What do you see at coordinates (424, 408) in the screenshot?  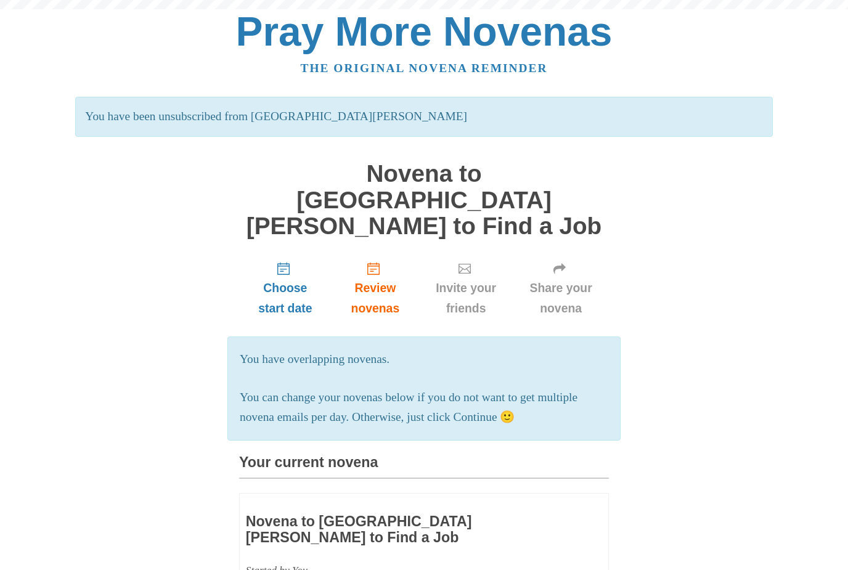 I see `p: You can change your novenas below if you do not want to get multiple novena emails per day. Other...` at bounding box center [424, 408].